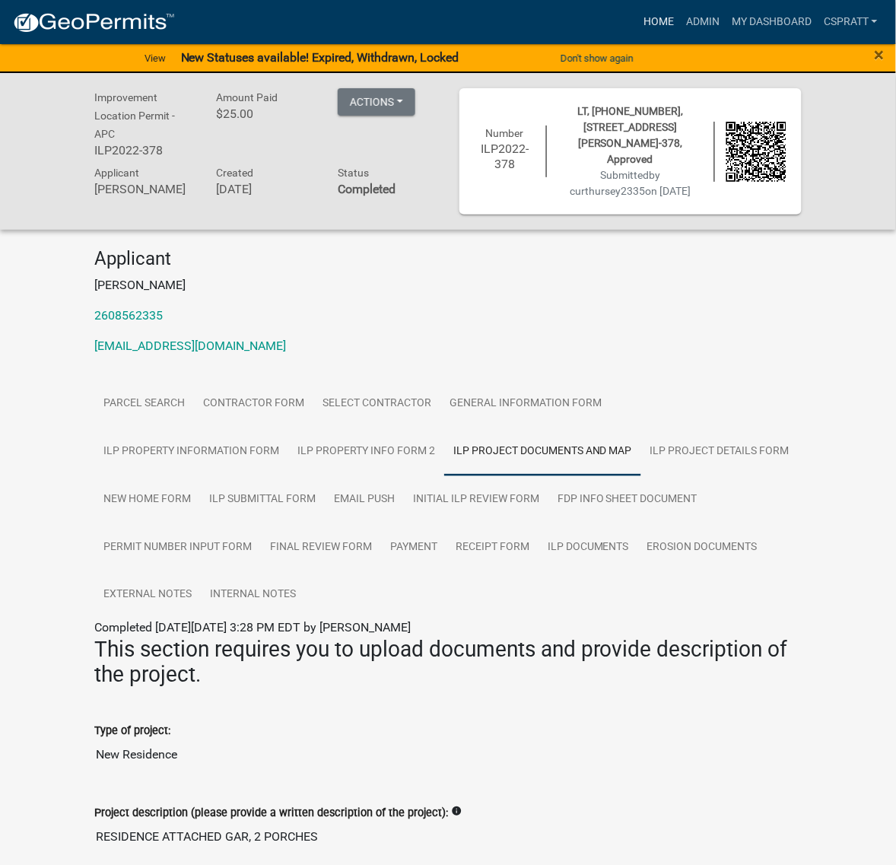  Describe the element at coordinates (247, 97) in the screenshot. I see `span: Amount Paid` at that location.